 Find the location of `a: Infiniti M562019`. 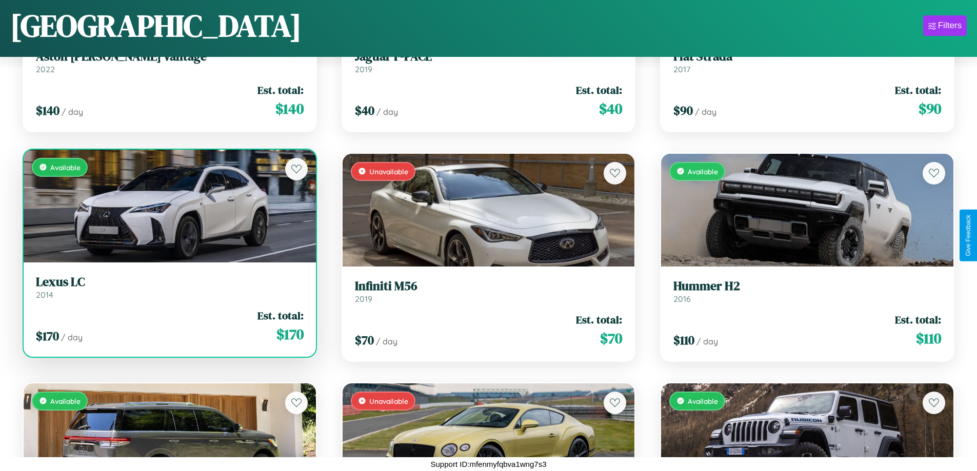

a: Infiniti M562019 is located at coordinates (489, 291).